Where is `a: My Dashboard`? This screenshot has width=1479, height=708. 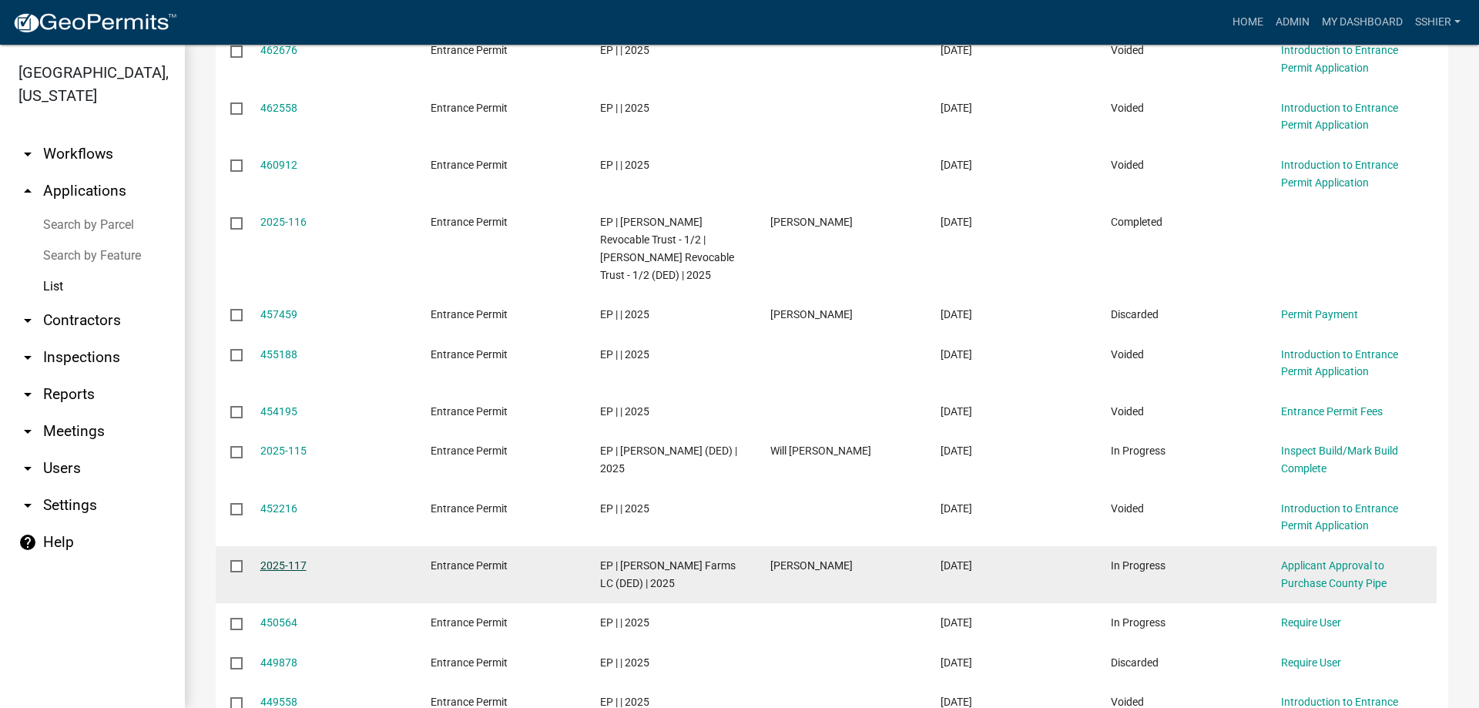 a: My Dashboard is located at coordinates (1362, 22).